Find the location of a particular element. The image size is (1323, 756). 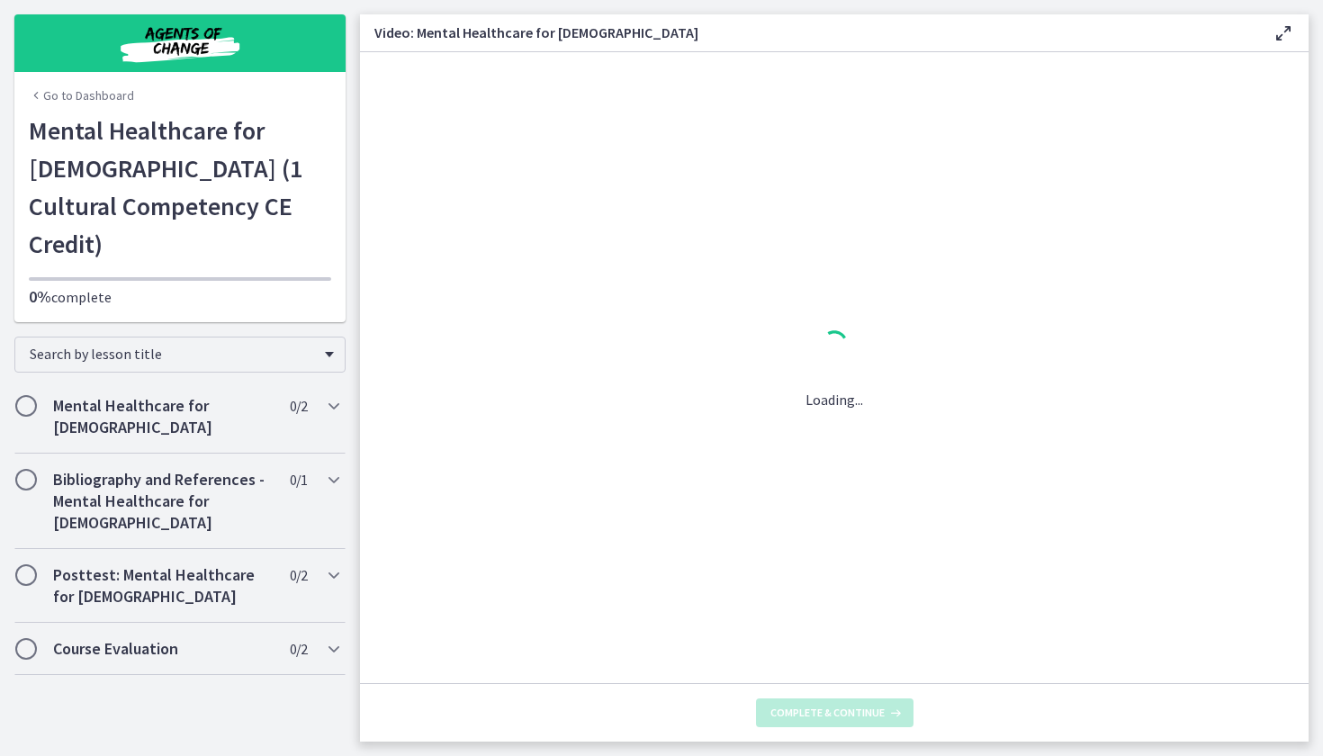

div: Search by lesson title is located at coordinates (180, 355).